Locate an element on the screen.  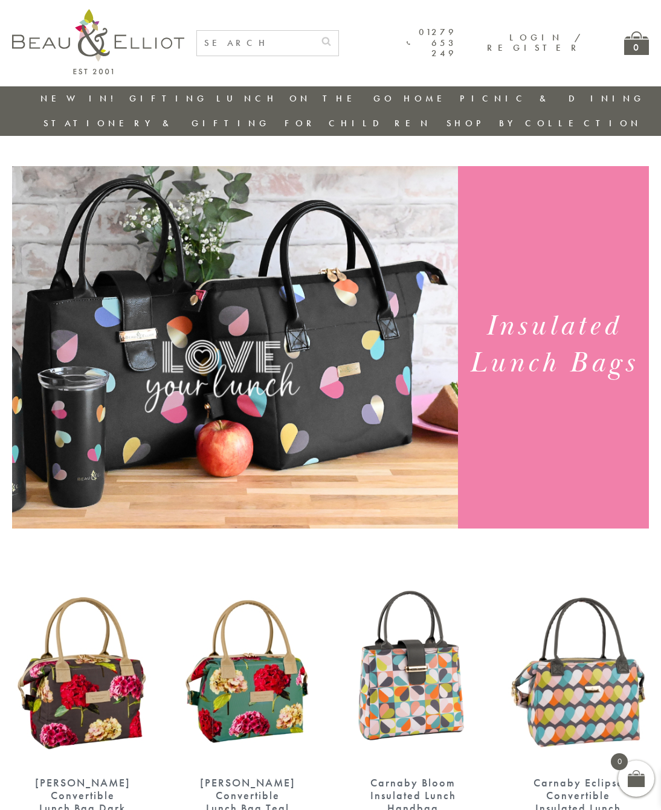
div: 0 is located at coordinates (636, 43).